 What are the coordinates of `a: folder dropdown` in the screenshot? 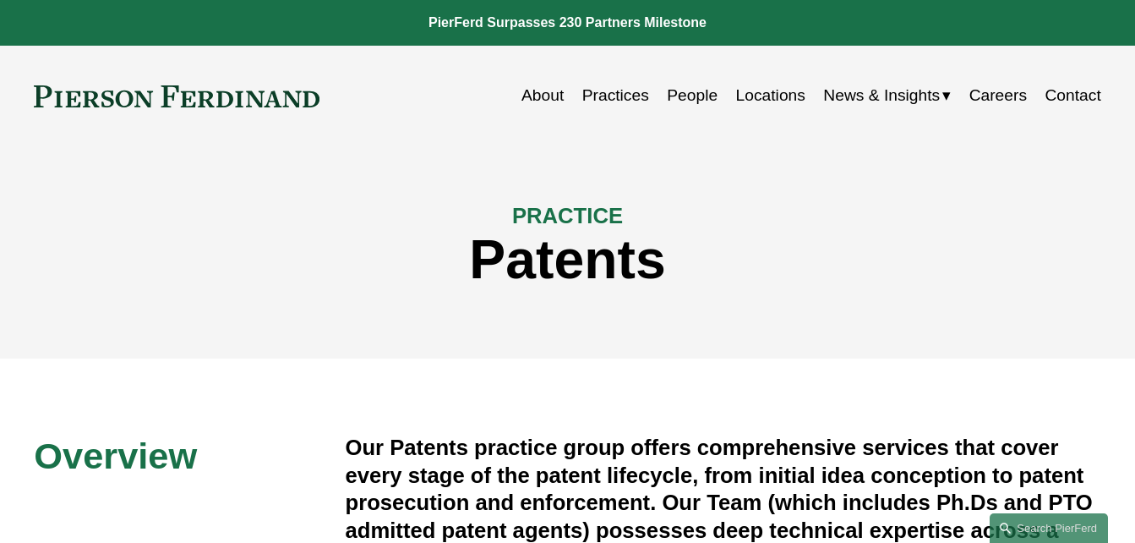 It's located at (887, 96).